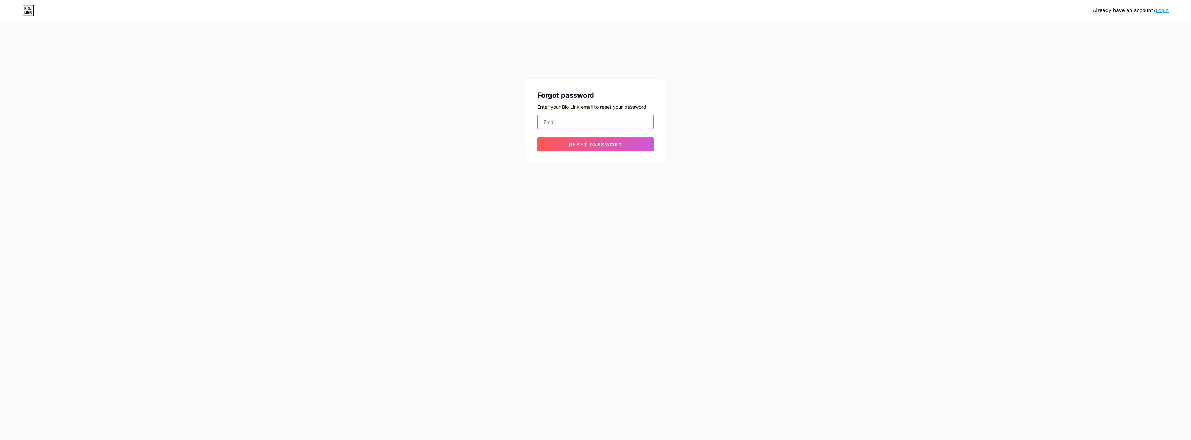 This screenshot has height=440, width=1191. I want to click on div: Enter your Bio Link email to reset your password, so click(595, 107).